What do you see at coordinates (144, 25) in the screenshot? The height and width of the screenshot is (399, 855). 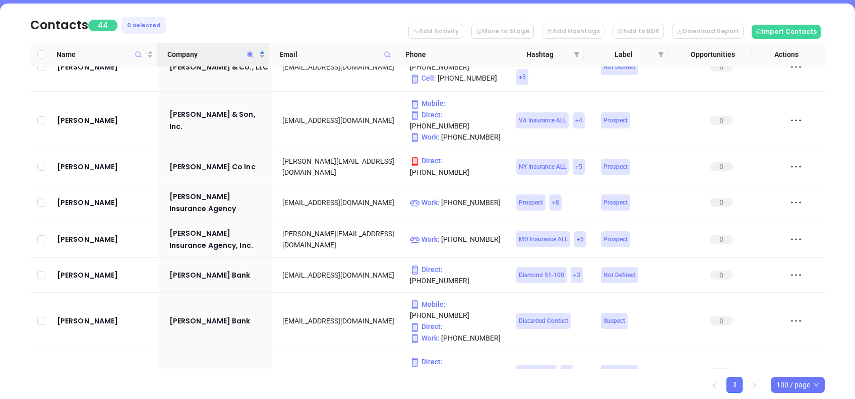 I see `div: 0 Selected` at bounding box center [144, 25].